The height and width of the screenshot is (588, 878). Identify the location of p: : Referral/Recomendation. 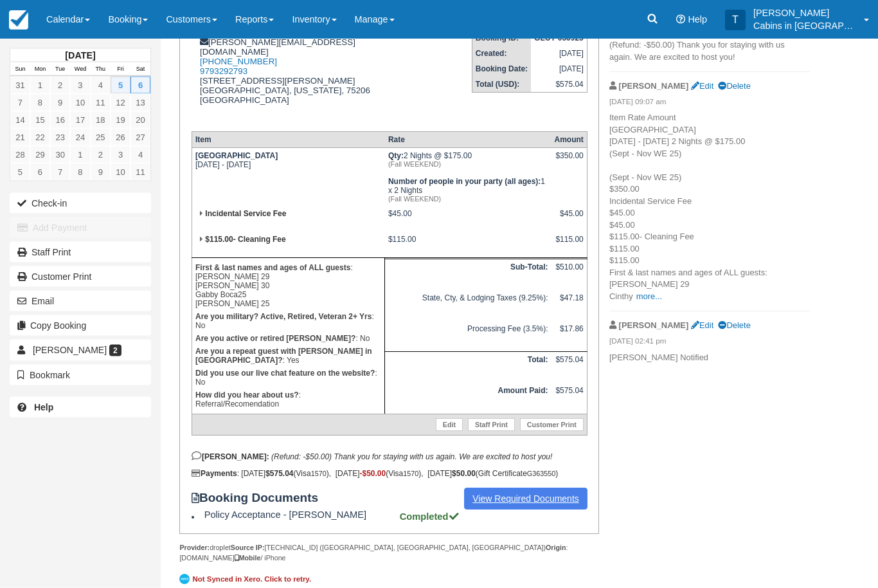
(288, 400).